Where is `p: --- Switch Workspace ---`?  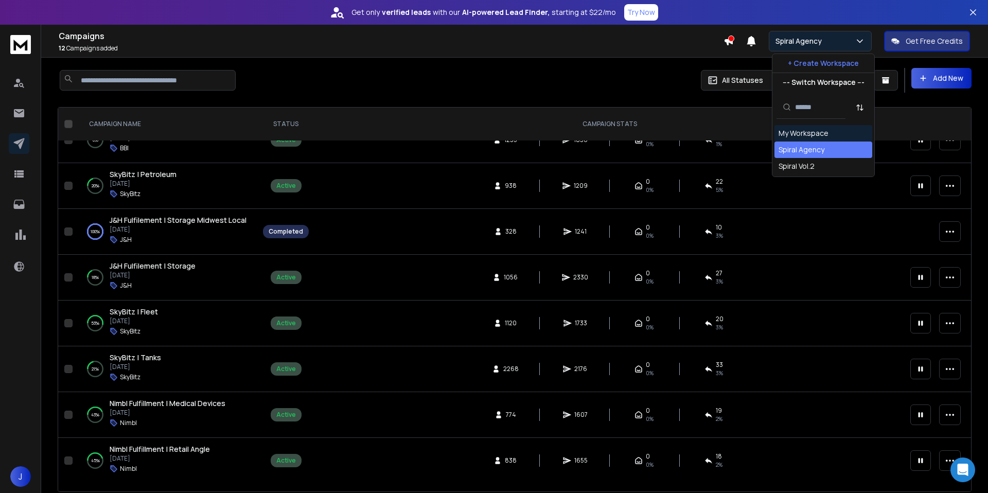
p: --- Switch Workspace --- is located at coordinates (824, 82).